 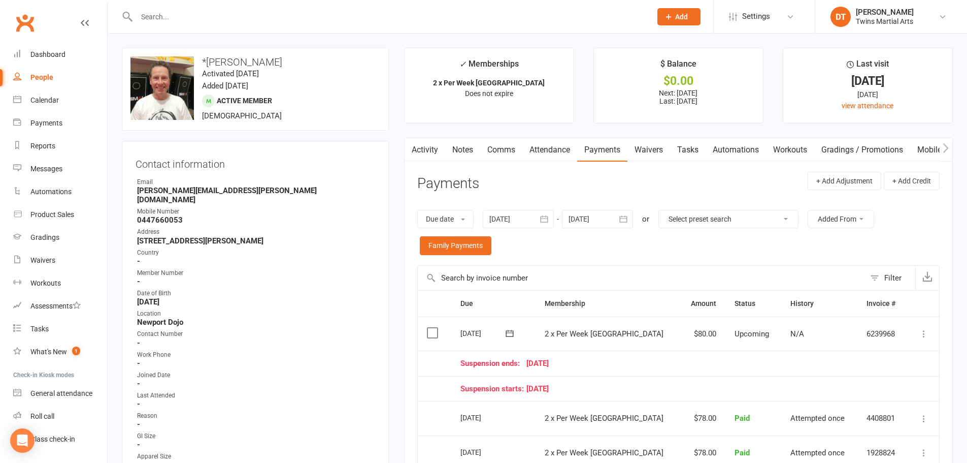 What do you see at coordinates (893, 278) in the screenshot?
I see `div: Filter` at bounding box center [893, 278].